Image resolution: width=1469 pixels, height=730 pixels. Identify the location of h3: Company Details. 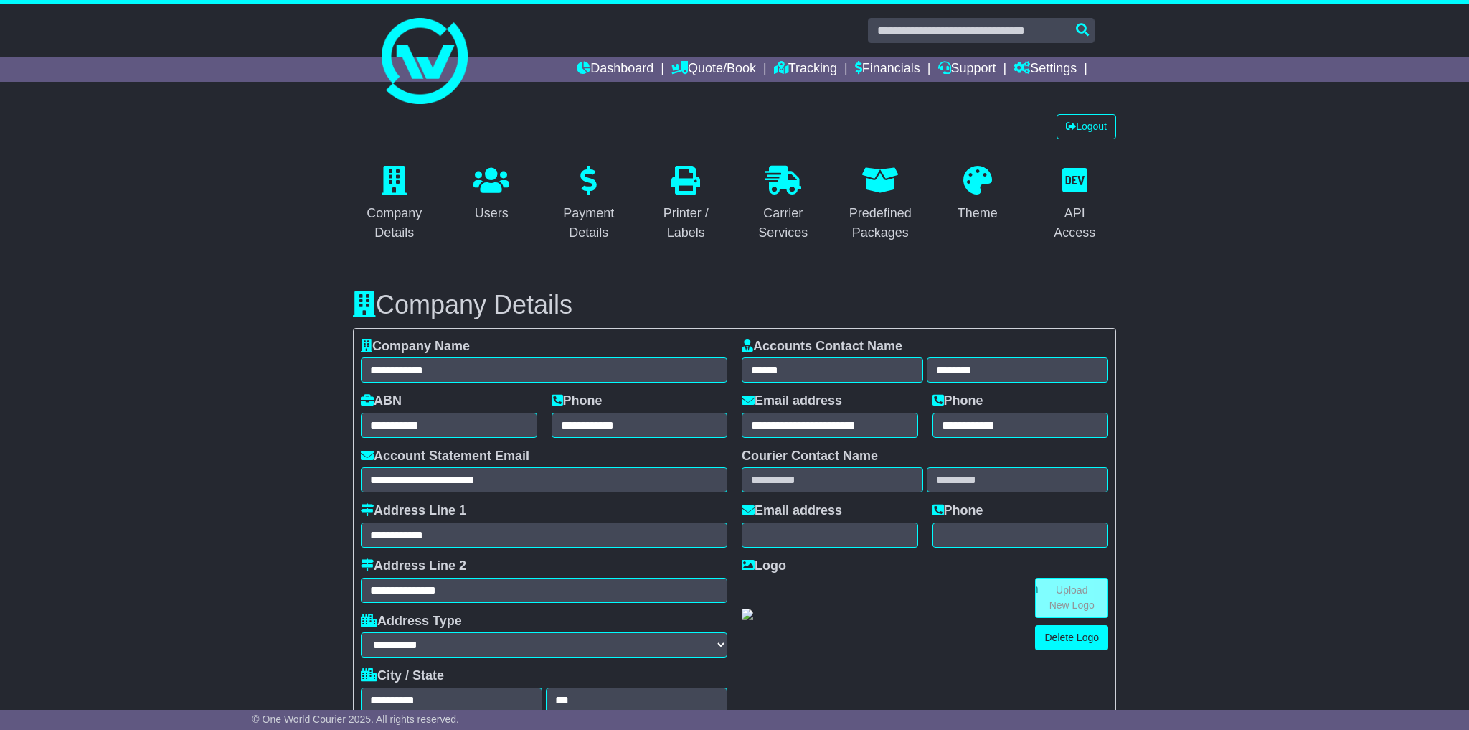
(735, 305).